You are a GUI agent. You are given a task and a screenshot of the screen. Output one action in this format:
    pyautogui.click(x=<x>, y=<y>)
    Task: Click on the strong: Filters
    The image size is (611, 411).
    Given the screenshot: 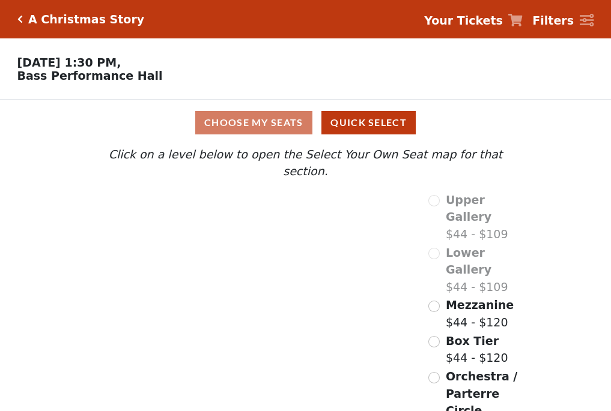 What is the action you would take?
    pyautogui.click(x=552, y=20)
    